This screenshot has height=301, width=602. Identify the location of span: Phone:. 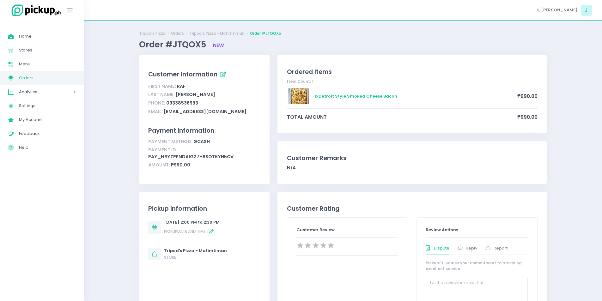
(157, 103).